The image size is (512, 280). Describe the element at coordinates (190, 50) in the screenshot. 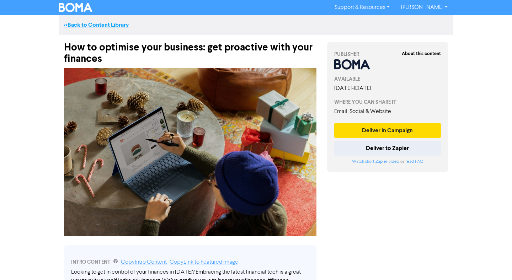

I see `div: How to optimise your business: get proactive with your finances` at that location.